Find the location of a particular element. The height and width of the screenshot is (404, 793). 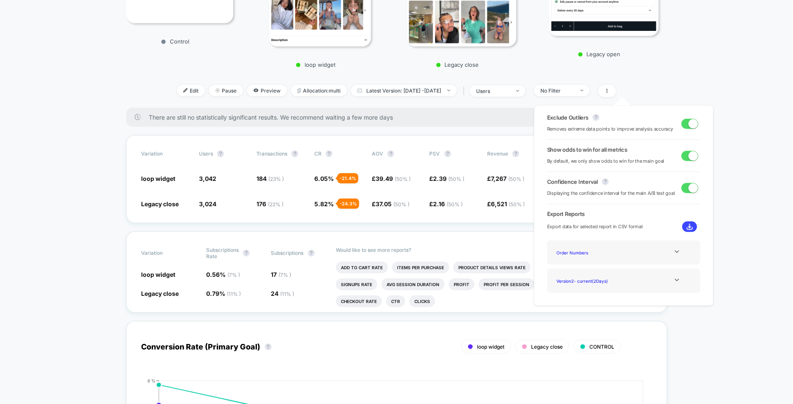

span: 39.49 is located at coordinates (393, 178).